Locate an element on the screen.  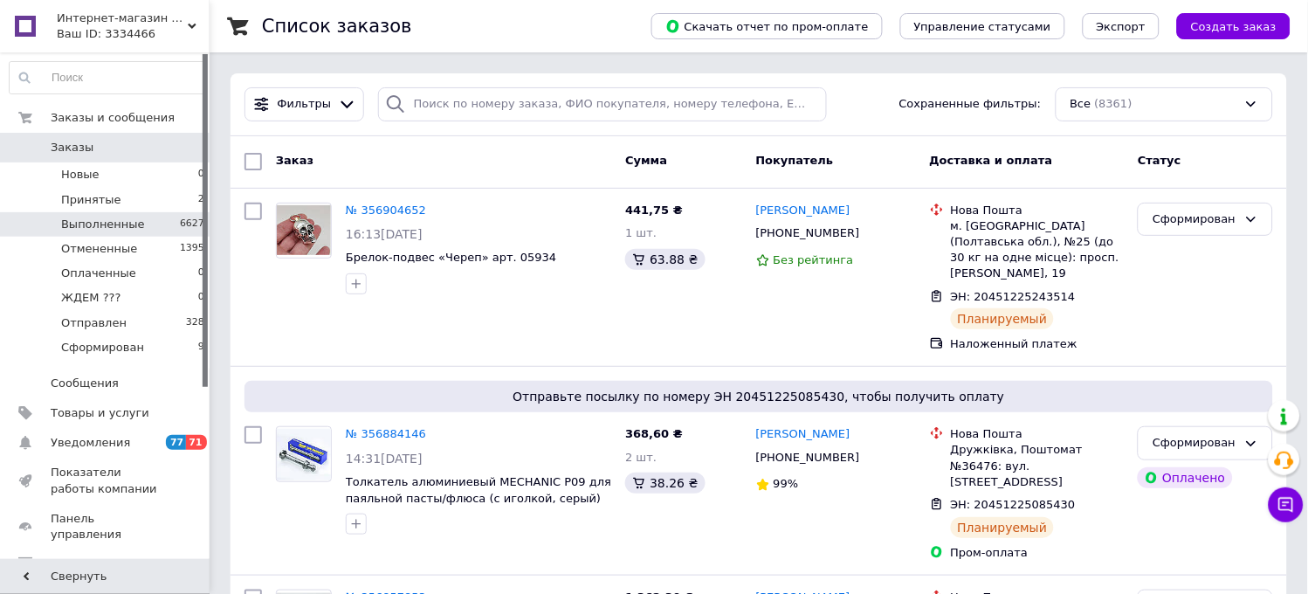
span: Управление статусами is located at coordinates (982, 26).